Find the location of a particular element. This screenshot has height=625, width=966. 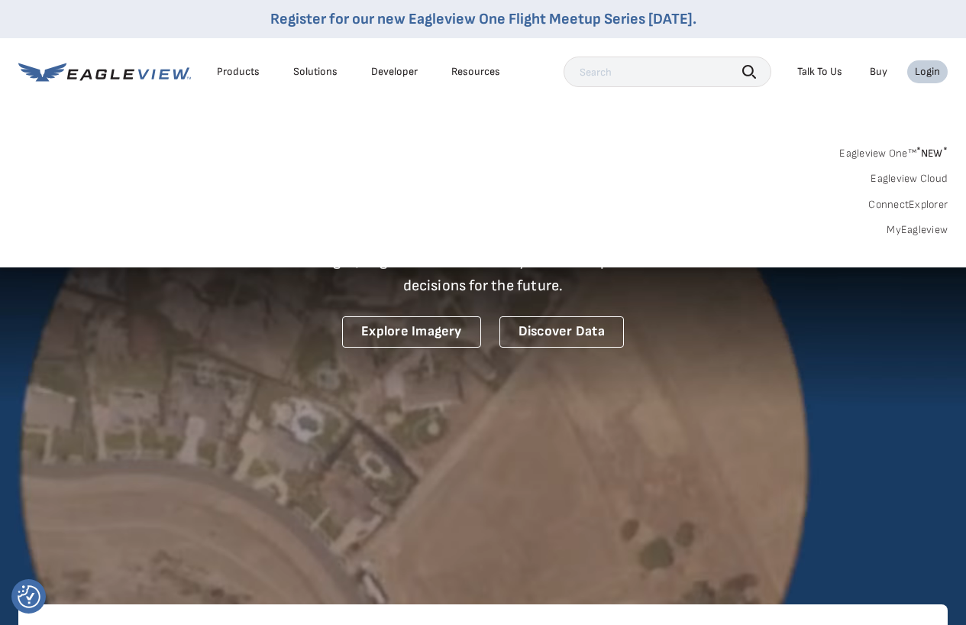

a: Eagleview One™*NEW* is located at coordinates (894, 150).